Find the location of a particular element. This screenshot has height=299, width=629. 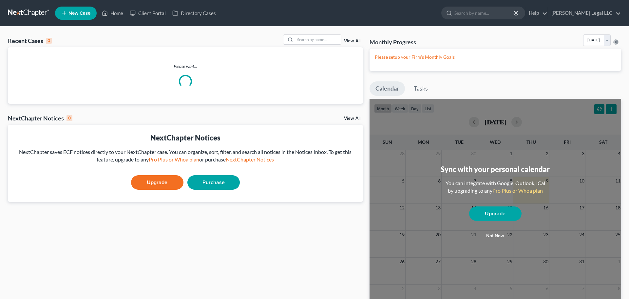

a: NextChapter Notices is located at coordinates (250, 159).